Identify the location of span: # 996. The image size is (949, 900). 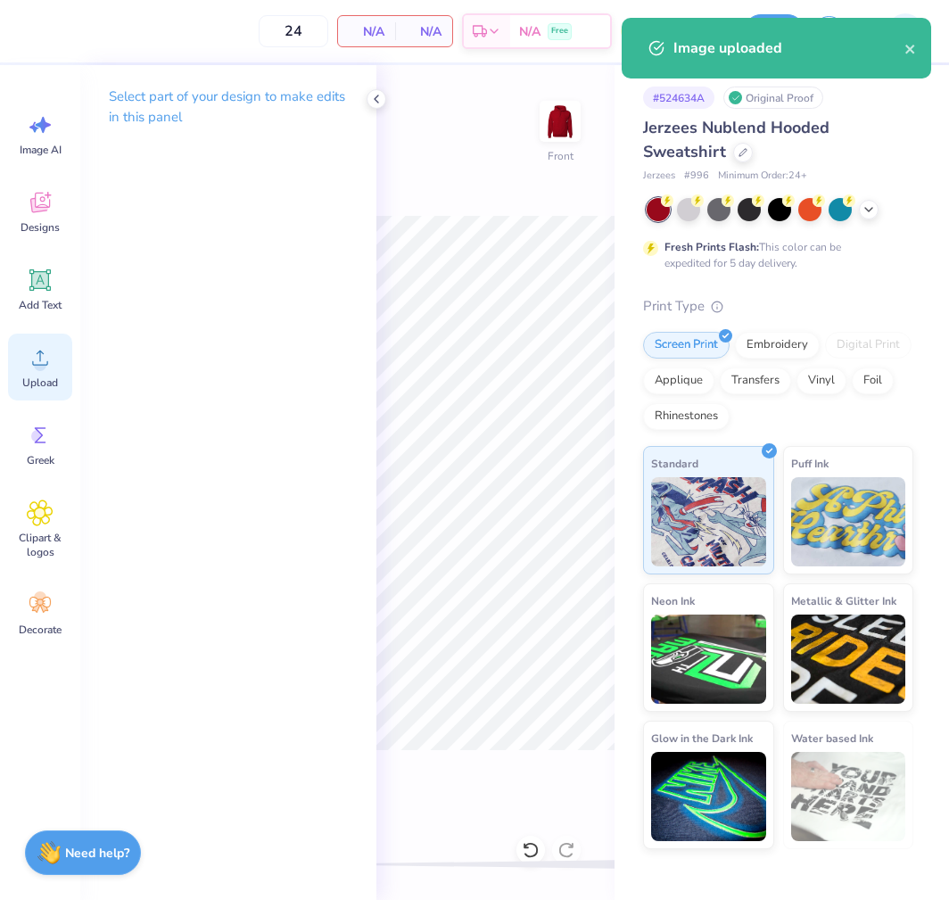
(696, 176).